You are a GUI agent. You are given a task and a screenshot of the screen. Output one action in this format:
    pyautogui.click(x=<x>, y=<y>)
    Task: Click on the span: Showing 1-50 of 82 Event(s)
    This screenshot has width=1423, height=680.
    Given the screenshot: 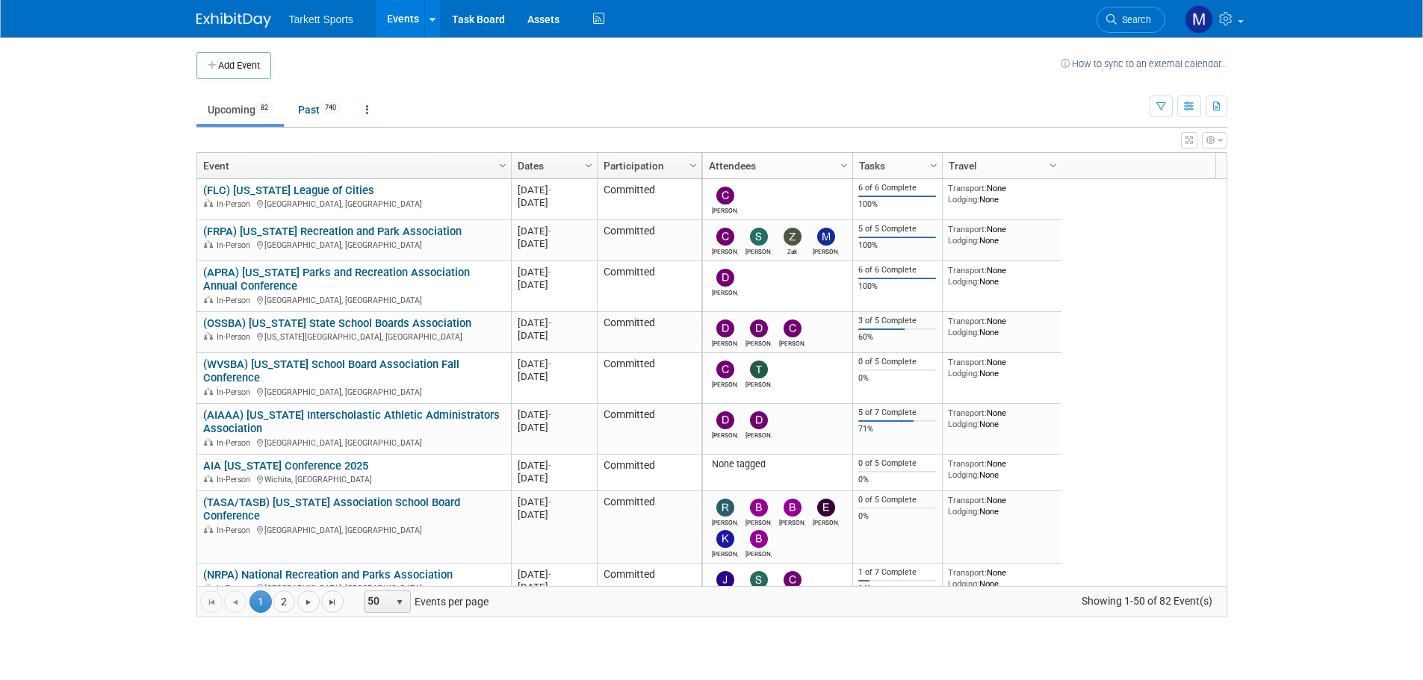 What is the action you would take?
    pyautogui.click(x=1146, y=601)
    